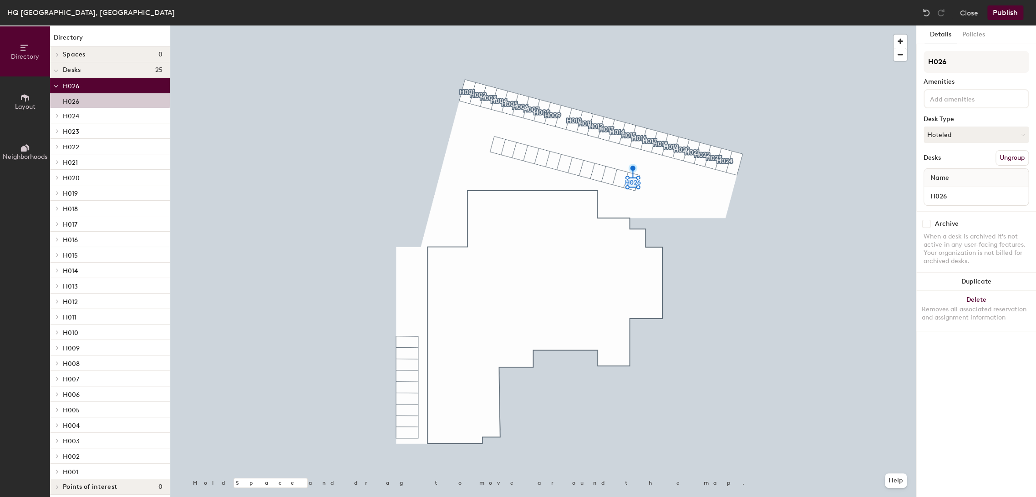 The width and height of the screenshot is (1036, 497). Describe the element at coordinates (74, 55) in the screenshot. I see `span: Spaces` at that location.